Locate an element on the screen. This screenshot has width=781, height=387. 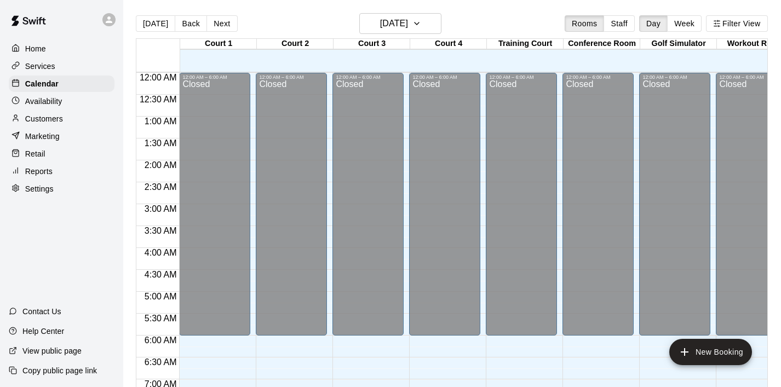
div: Availability is located at coordinates (61, 101).